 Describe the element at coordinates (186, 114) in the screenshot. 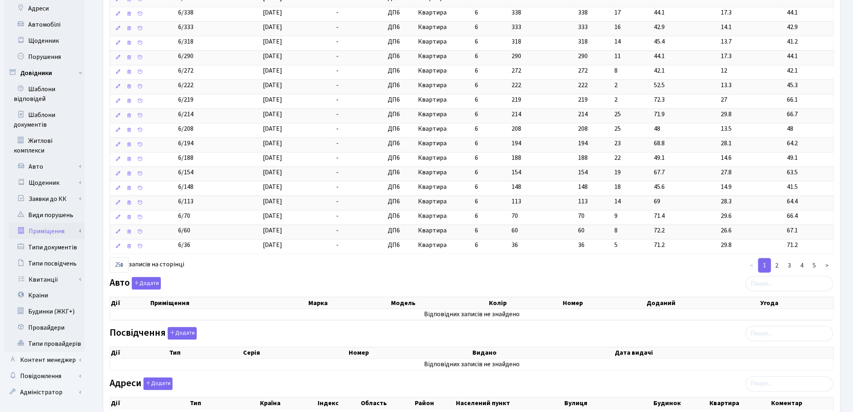

I see `span: 6/214` at that location.